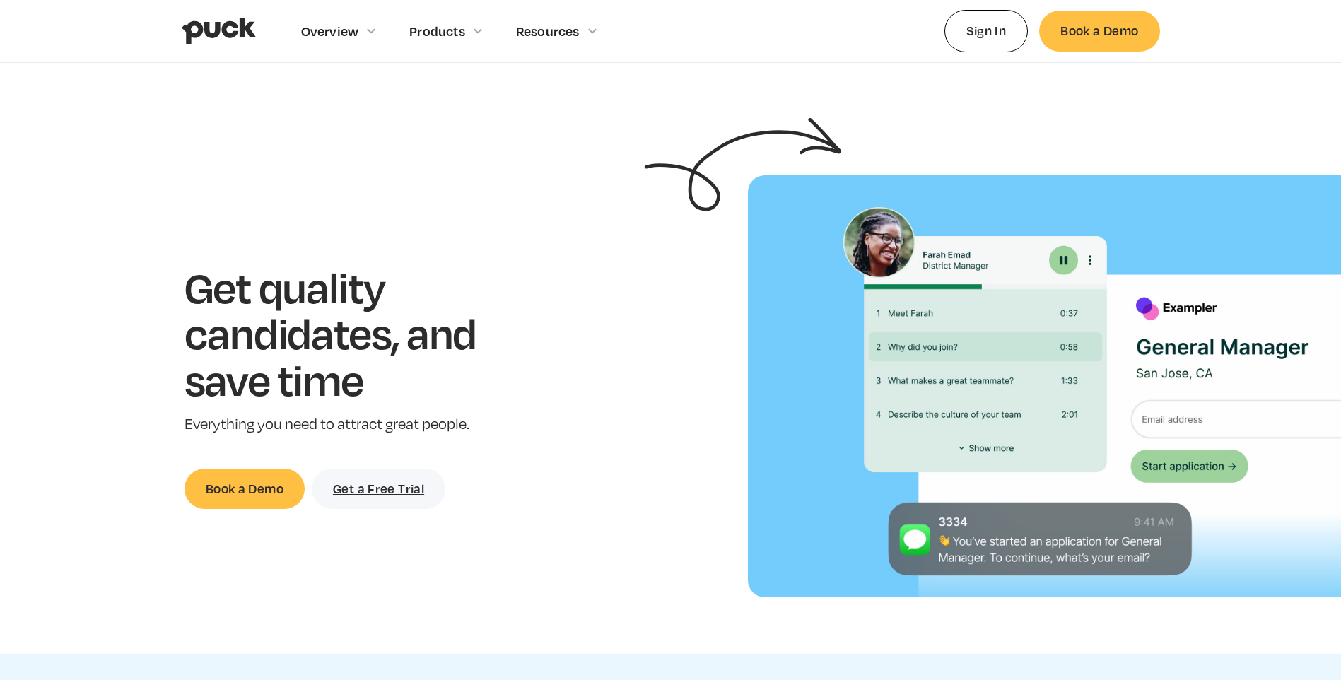 Image resolution: width=1341 pixels, height=680 pixels. I want to click on a: Sign In, so click(986, 30).